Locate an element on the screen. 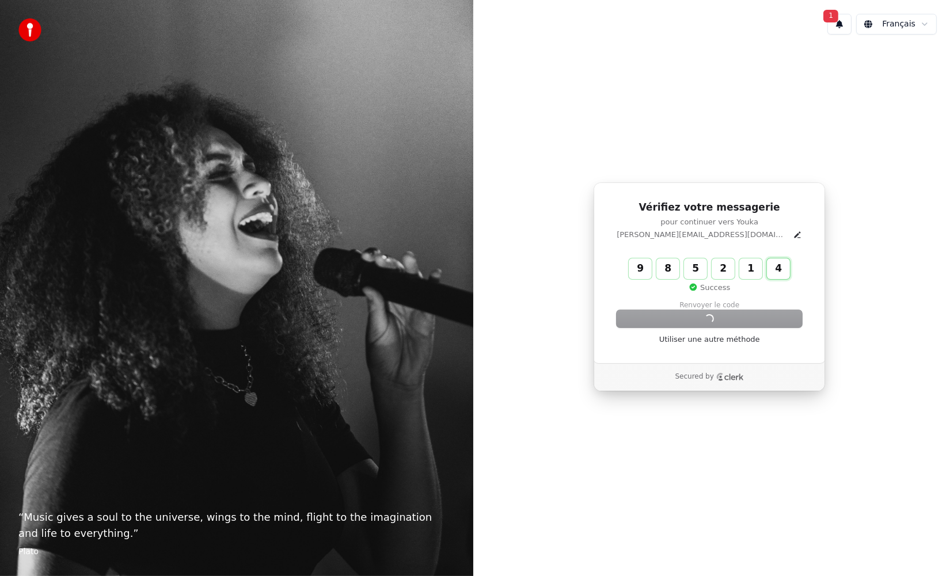 Image resolution: width=946 pixels, height=576 pixels. p: “ Music gives a soul to the universe, wings to the mind, flight to the imagination and life to ev... is located at coordinates (237, 526).